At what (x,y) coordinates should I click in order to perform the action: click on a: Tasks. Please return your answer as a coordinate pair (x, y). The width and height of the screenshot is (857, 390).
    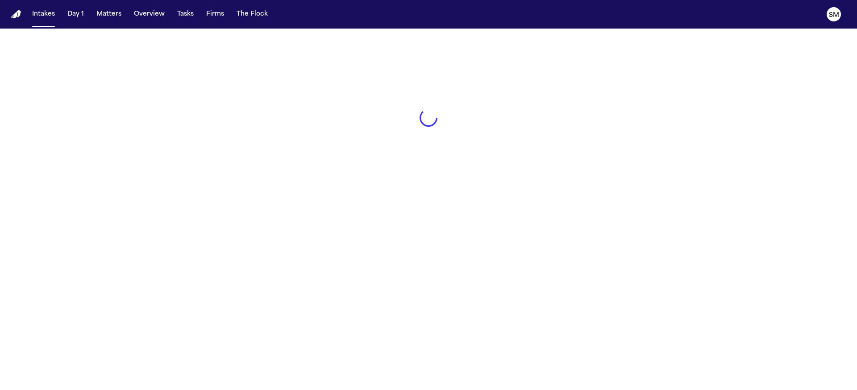
    Looking at the image, I should click on (185, 14).